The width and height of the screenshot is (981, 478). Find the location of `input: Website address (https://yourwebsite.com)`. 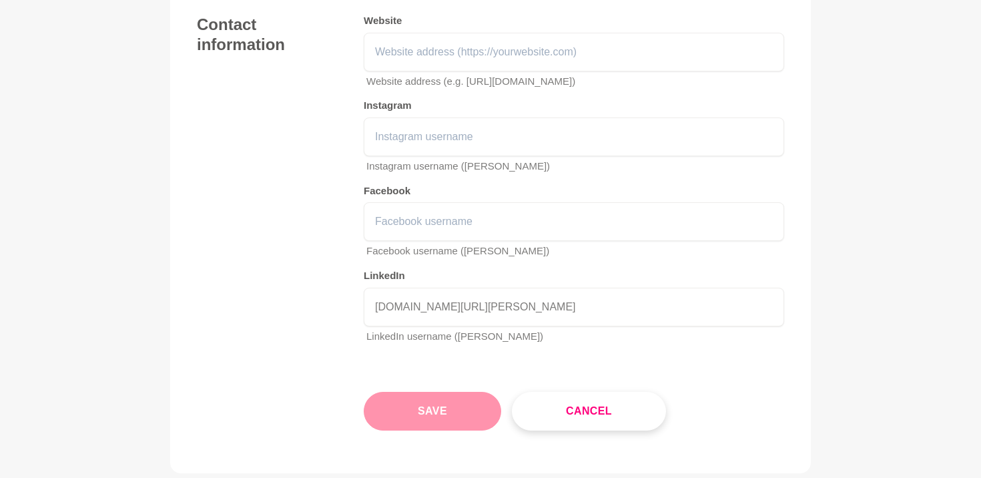

input: Website address (https://yourwebsite.com) is located at coordinates (574, 52).